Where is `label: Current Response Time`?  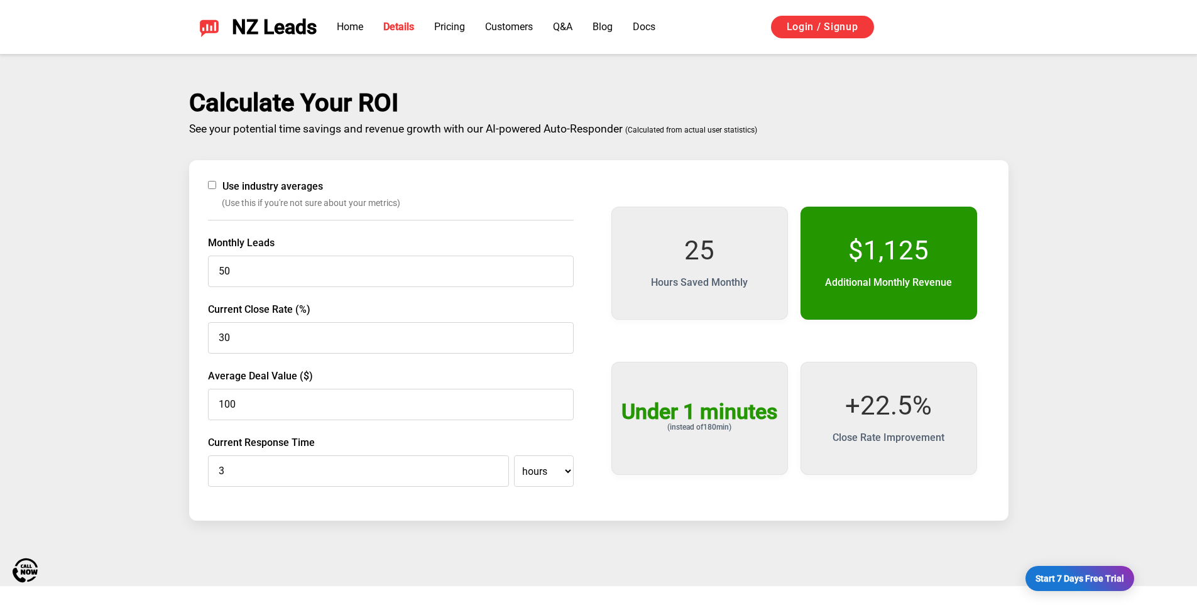
label: Current Response Time is located at coordinates (391, 443).